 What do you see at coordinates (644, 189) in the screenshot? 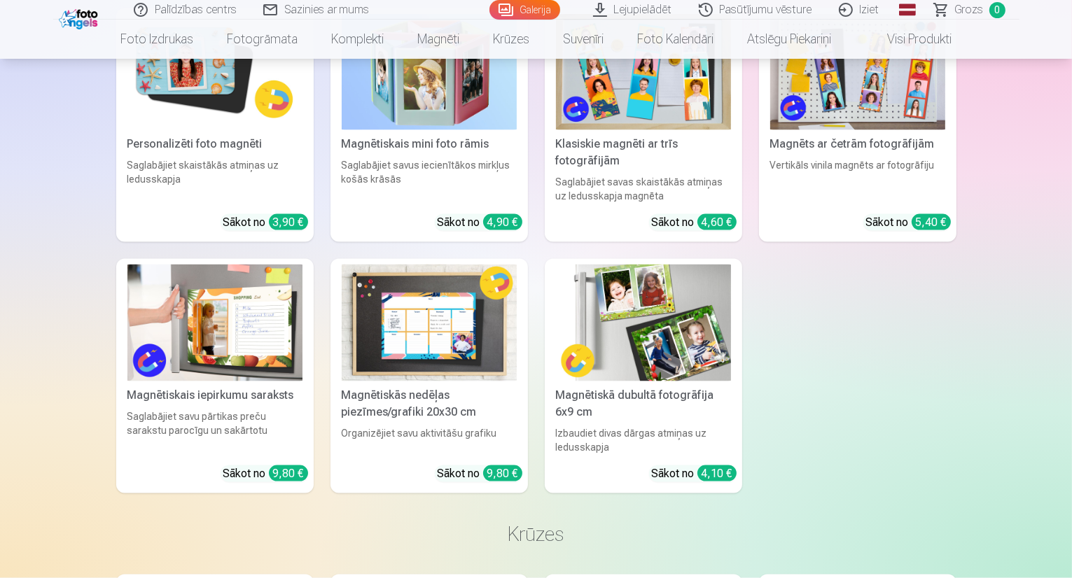
I see `div: Saglabājiet savas skaistākās atmiņas uz ledusskapja magnēta` at bounding box center [644, 189].